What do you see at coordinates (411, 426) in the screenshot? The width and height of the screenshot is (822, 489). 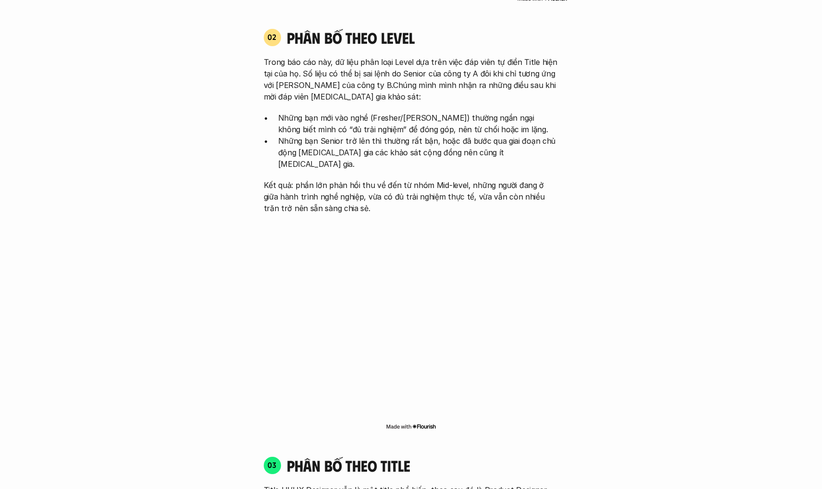 I see `img: Made with Flourish` at bounding box center [411, 426].